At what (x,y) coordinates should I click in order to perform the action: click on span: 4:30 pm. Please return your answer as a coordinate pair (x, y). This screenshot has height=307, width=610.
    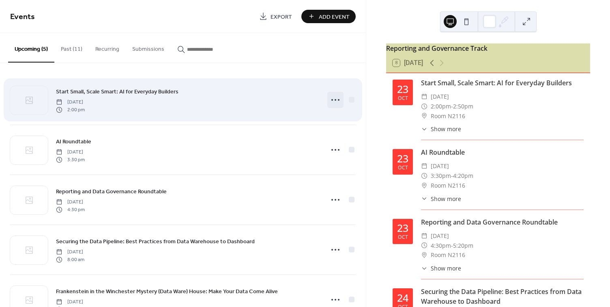
    Looking at the image, I should click on (70, 209).